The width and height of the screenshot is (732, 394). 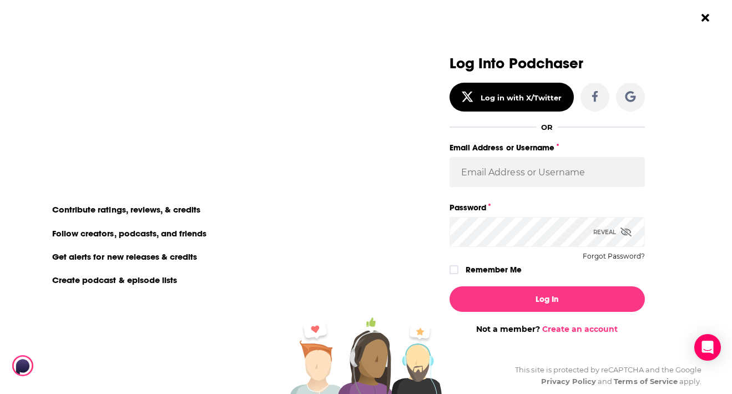 What do you see at coordinates (645, 381) in the screenshot?
I see `a: Terms of Service` at bounding box center [645, 381].